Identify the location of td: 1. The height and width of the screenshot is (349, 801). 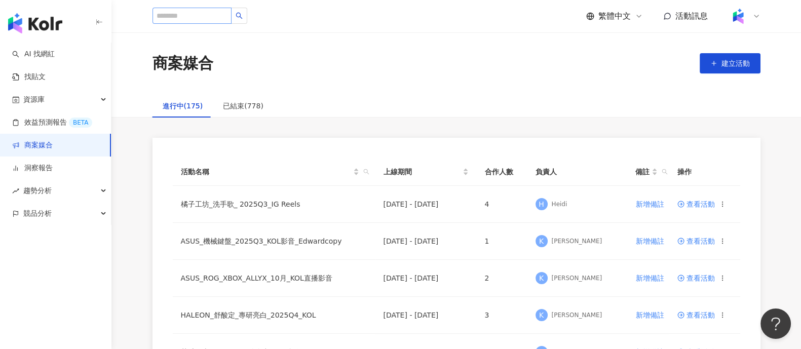
(502, 241).